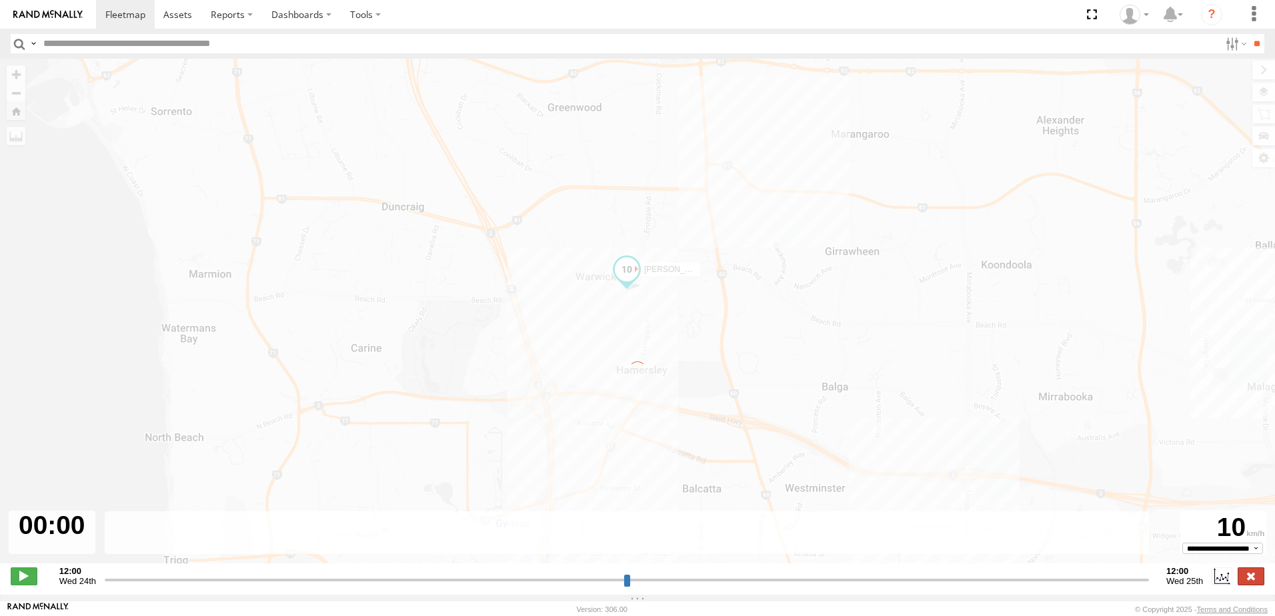 Image resolution: width=1275 pixels, height=616 pixels. Describe the element at coordinates (33, 43) in the screenshot. I see `label: Search Query` at that location.